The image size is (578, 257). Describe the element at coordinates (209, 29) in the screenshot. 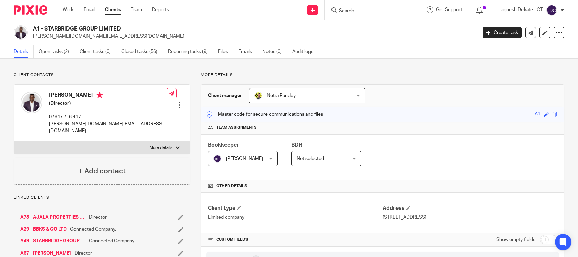

I see `h2: A1 - STARBRIDGE GROUP LIMITED` at that location.